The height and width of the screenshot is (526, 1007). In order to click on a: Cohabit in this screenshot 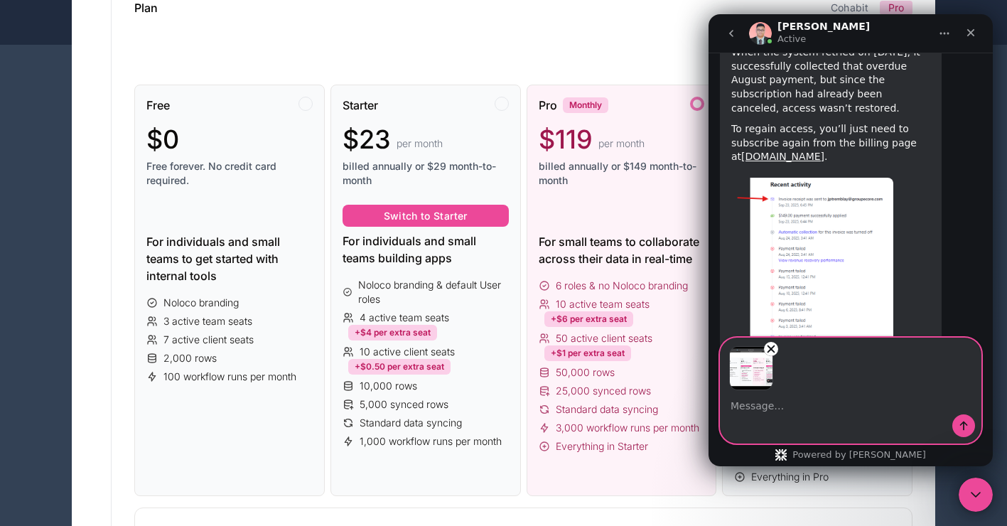, I will do `click(849, 7)`.